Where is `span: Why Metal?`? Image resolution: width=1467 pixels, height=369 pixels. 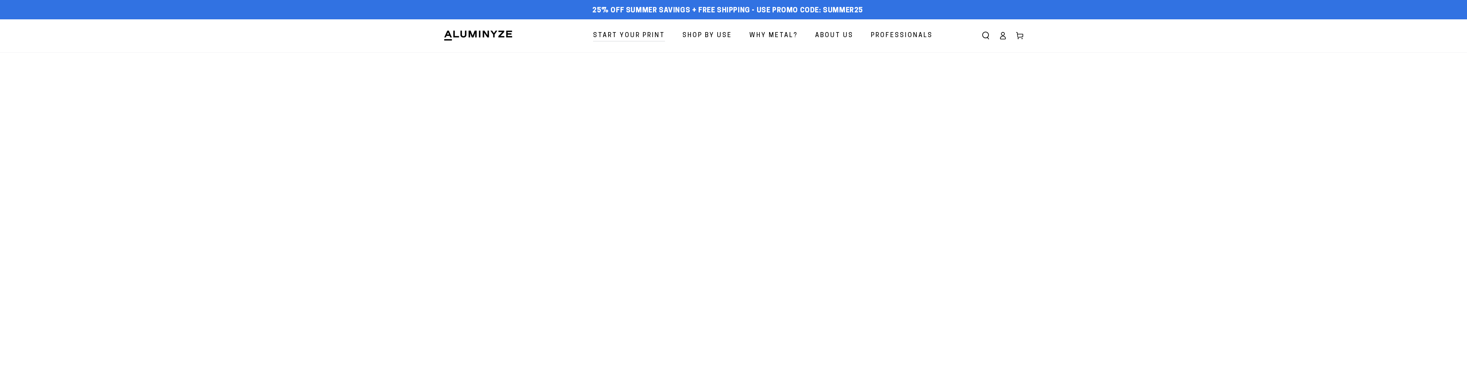
span: Why Metal? is located at coordinates (774, 36).